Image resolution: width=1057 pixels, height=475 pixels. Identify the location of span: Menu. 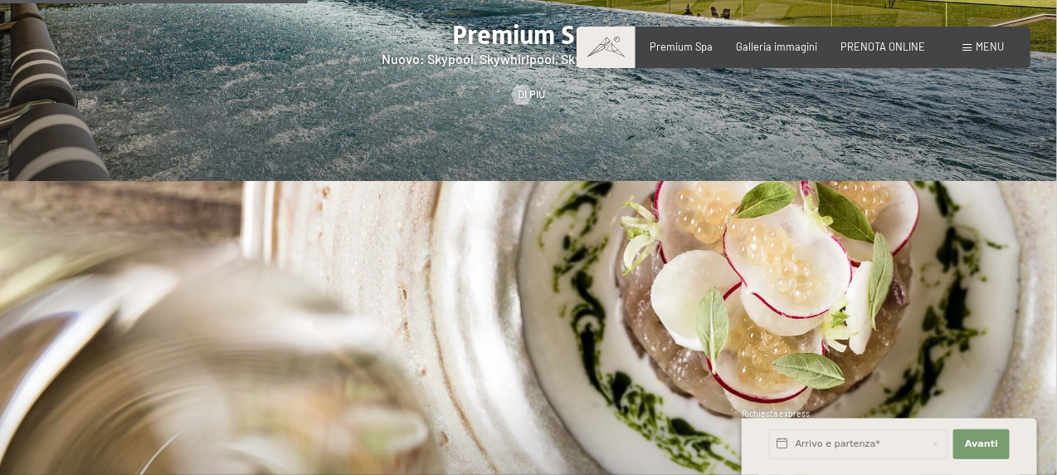
(990, 46).